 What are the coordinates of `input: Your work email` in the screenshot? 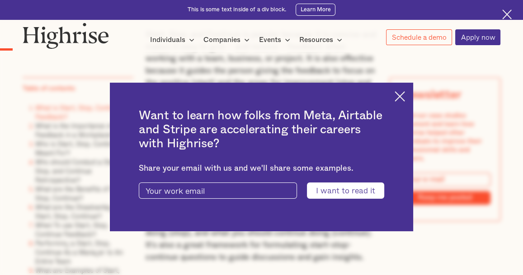 It's located at (218, 191).